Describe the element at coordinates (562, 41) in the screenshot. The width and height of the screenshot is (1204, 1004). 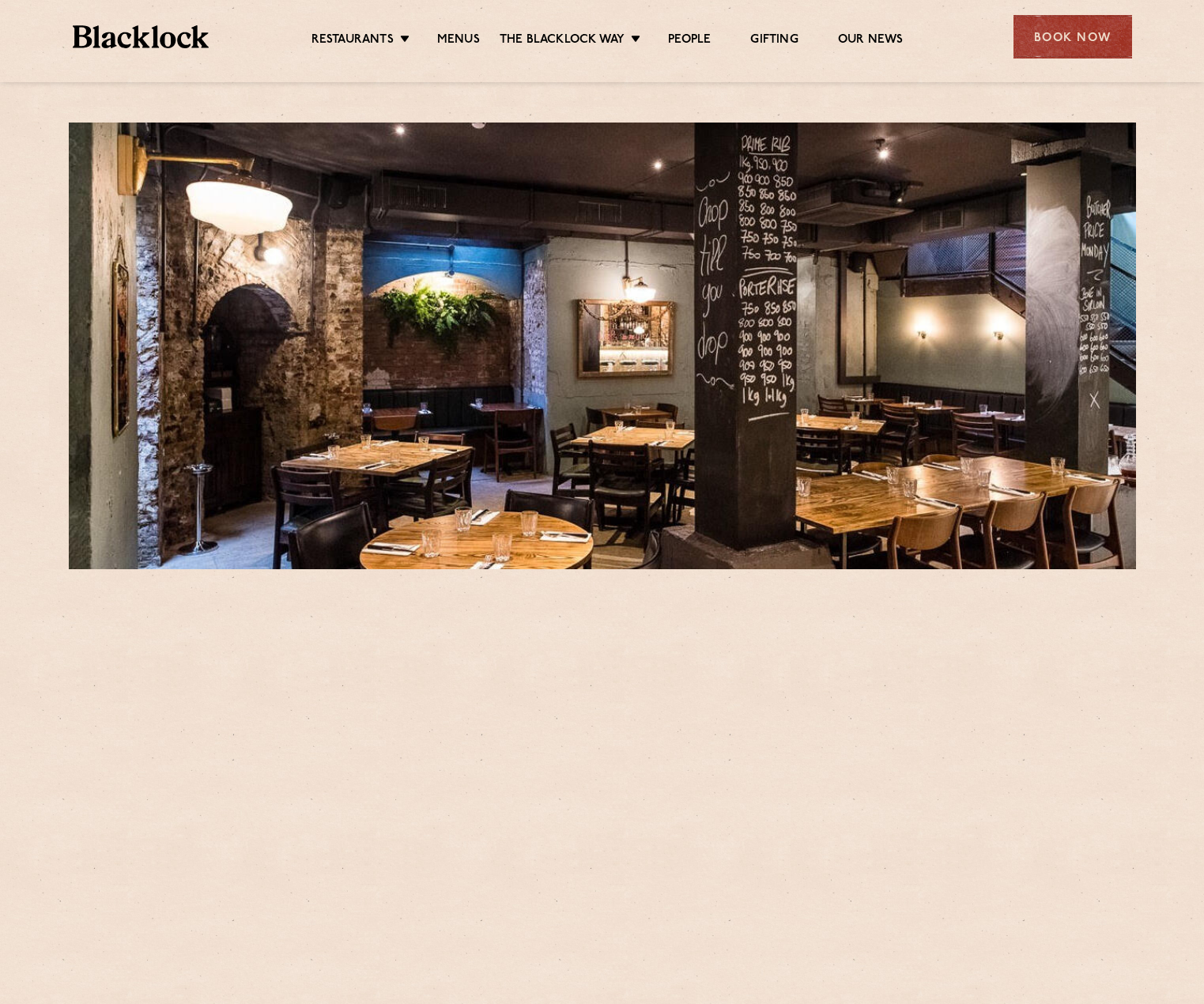
I see `a: The Blacklock Way` at that location.